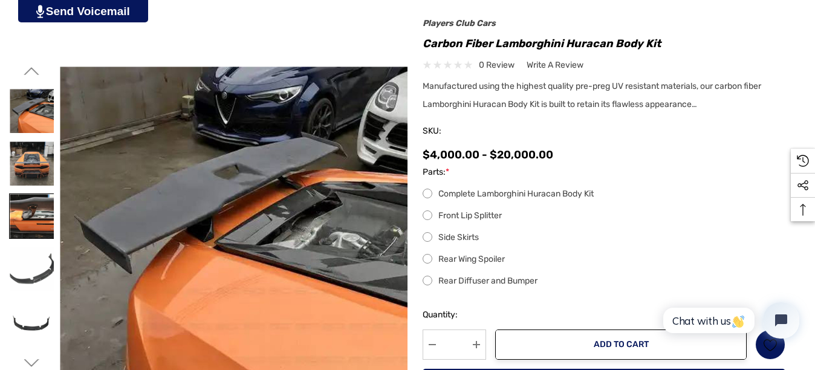  I want to click on label: Parts:, so click(604, 172).